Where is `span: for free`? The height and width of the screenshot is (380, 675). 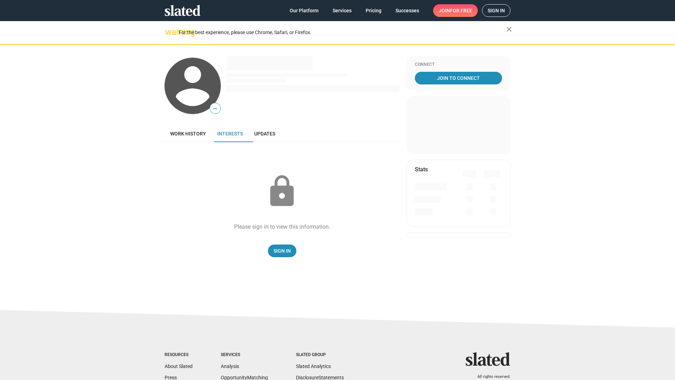 span: for free is located at coordinates (461, 11).